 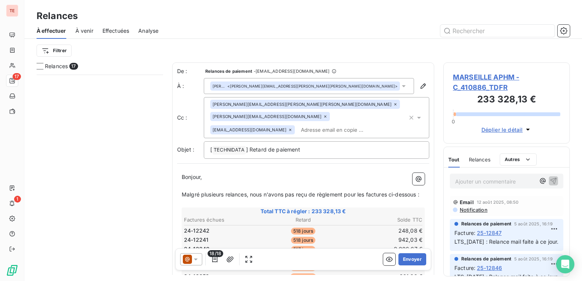 I want to click on span: Total TTC à régler : 233 328,13 €, so click(x=303, y=211).